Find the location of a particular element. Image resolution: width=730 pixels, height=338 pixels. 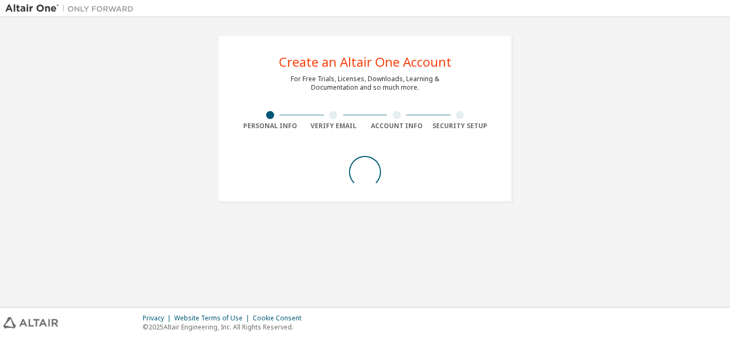

div: Cookie Consent is located at coordinates (280, 319).